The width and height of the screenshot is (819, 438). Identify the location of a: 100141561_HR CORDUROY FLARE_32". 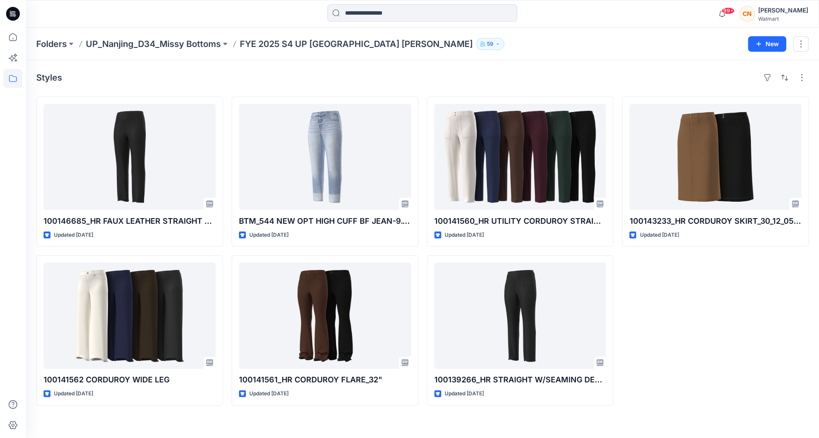
(325, 316).